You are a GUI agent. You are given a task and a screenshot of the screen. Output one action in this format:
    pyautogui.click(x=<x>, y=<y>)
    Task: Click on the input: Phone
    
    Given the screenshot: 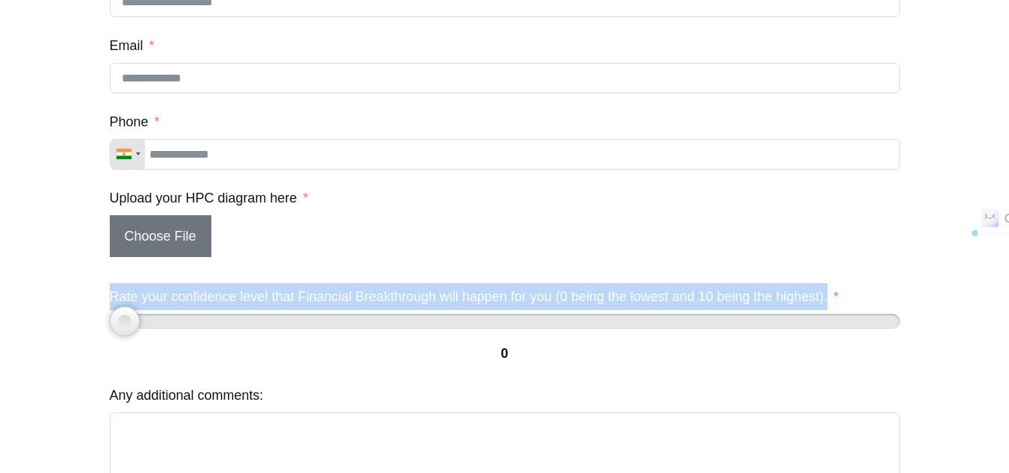 What is the action you would take?
    pyautogui.click(x=505, y=154)
    